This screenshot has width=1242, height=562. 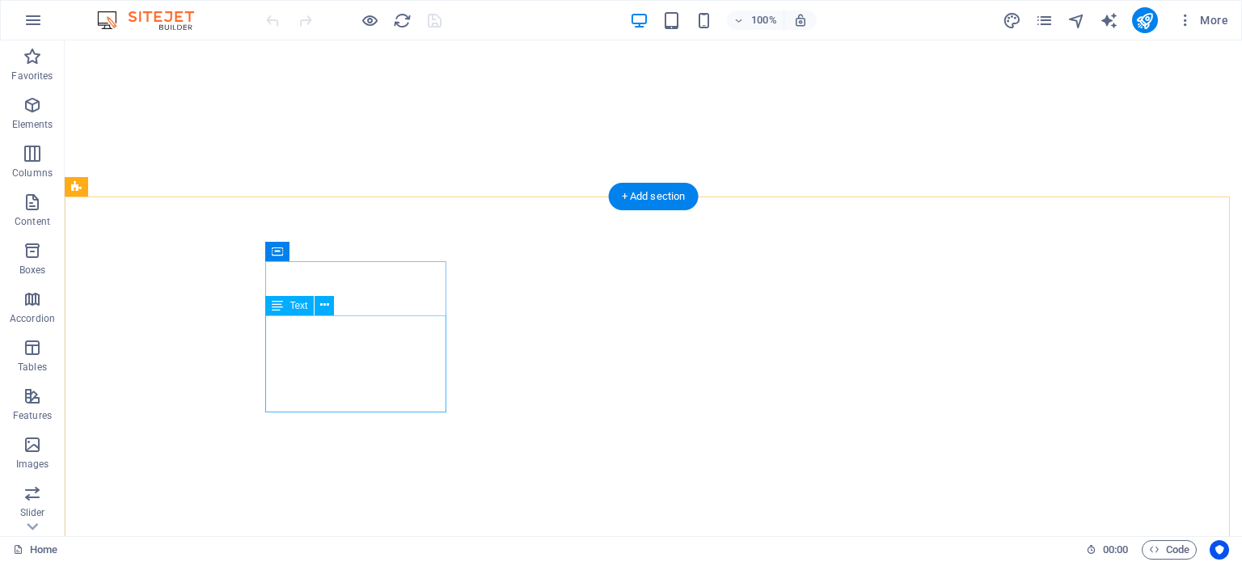 I want to click on span: 00 00, so click(x=1115, y=550).